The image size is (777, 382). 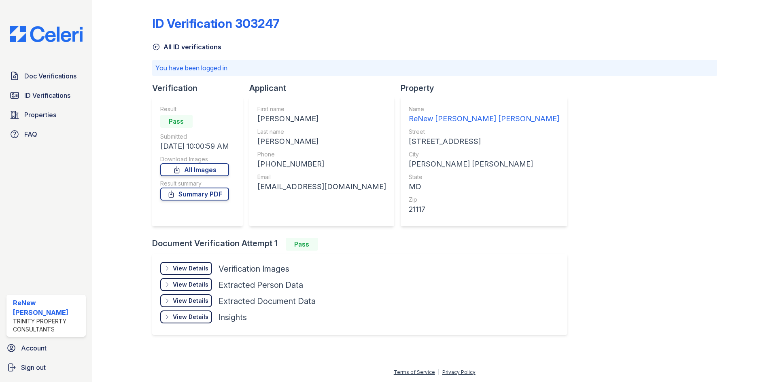 I want to click on div: State, so click(x=484, y=177).